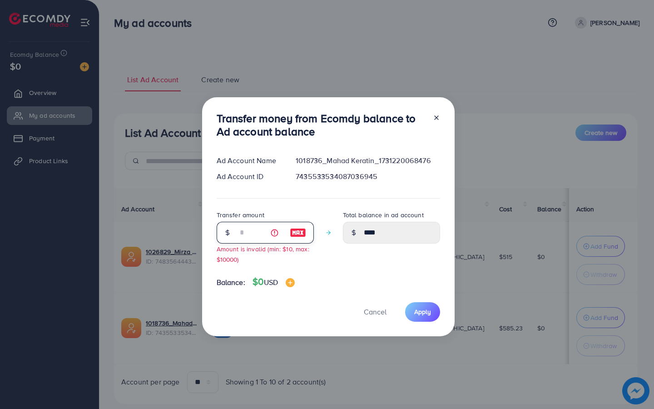 The height and width of the screenshot is (409, 654). What do you see at coordinates (321, 125) in the screenshot?
I see `h3: Transfer money from Ecomdy balance to Ad account balance` at bounding box center [321, 125].